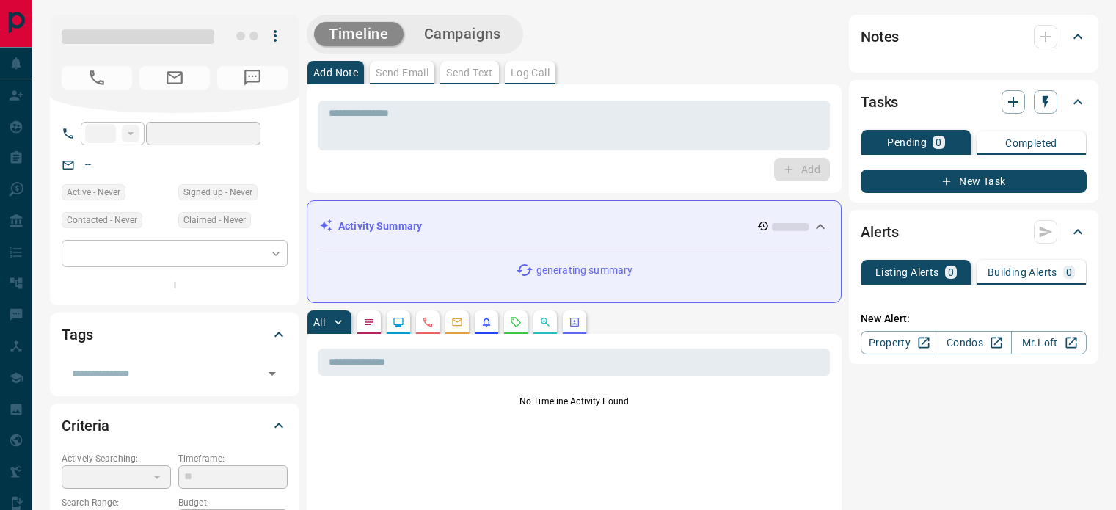 This screenshot has width=1116, height=510. I want to click on span: Claimed - Never, so click(214, 220).